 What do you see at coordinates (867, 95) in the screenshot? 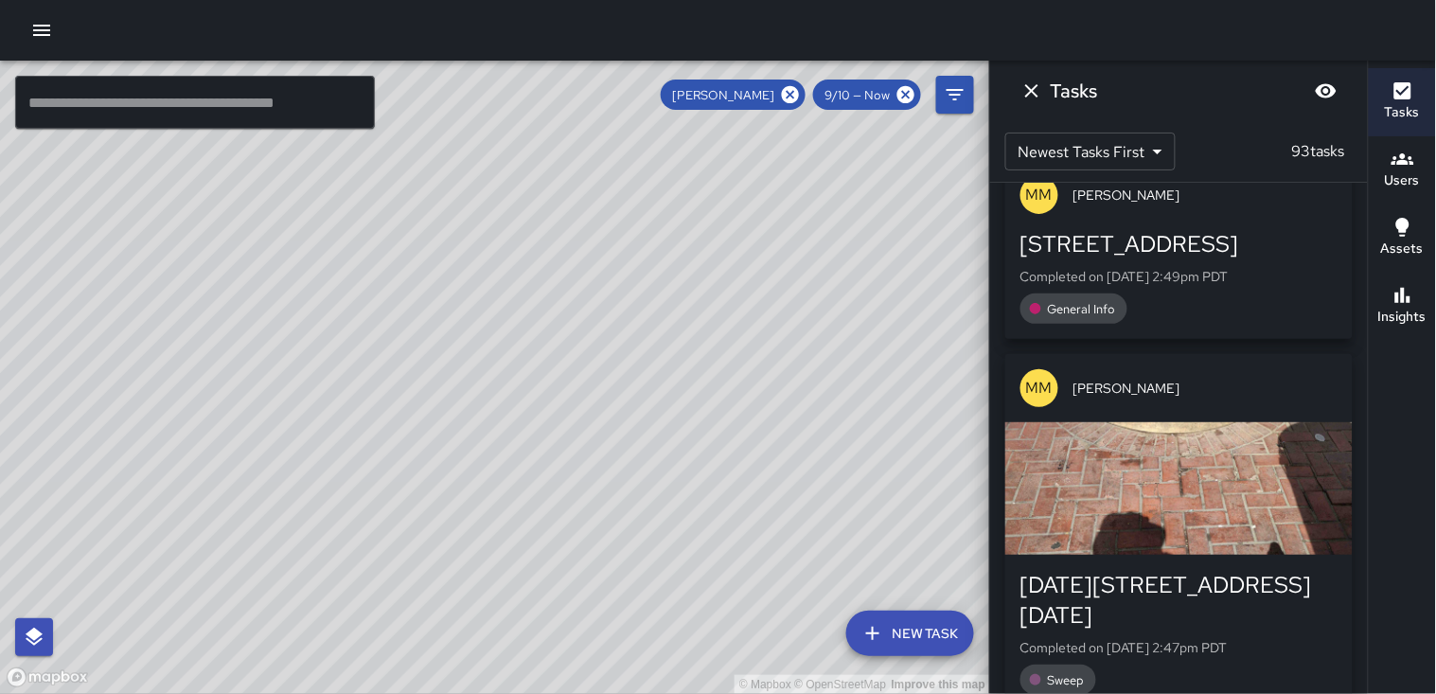
I see `div: 9/10 — Now` at bounding box center [867, 95].